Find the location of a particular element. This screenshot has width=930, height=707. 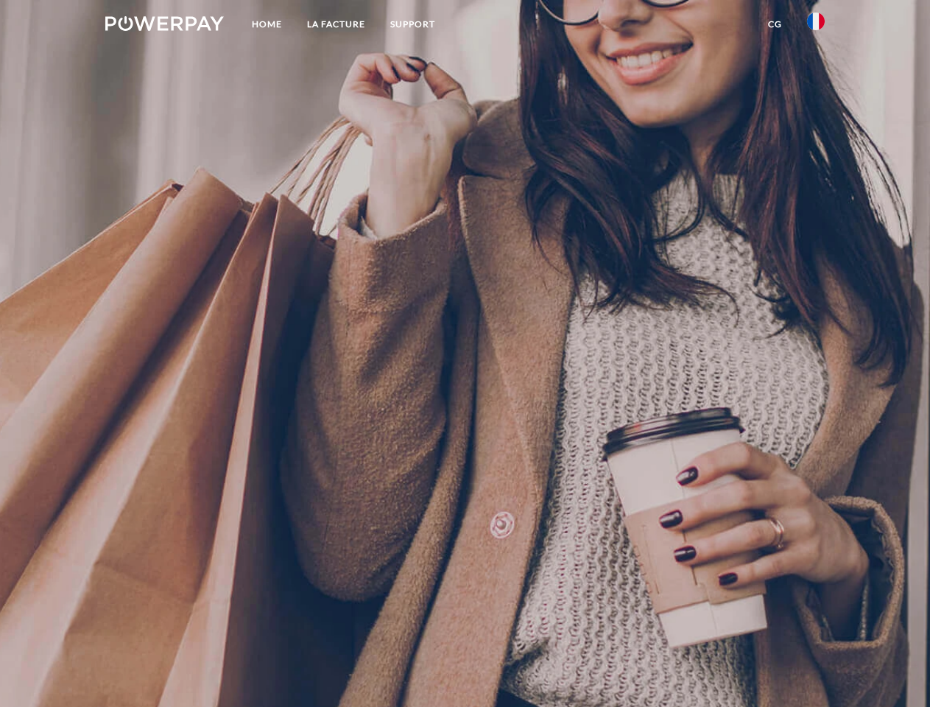

a: Support is located at coordinates (412, 24).